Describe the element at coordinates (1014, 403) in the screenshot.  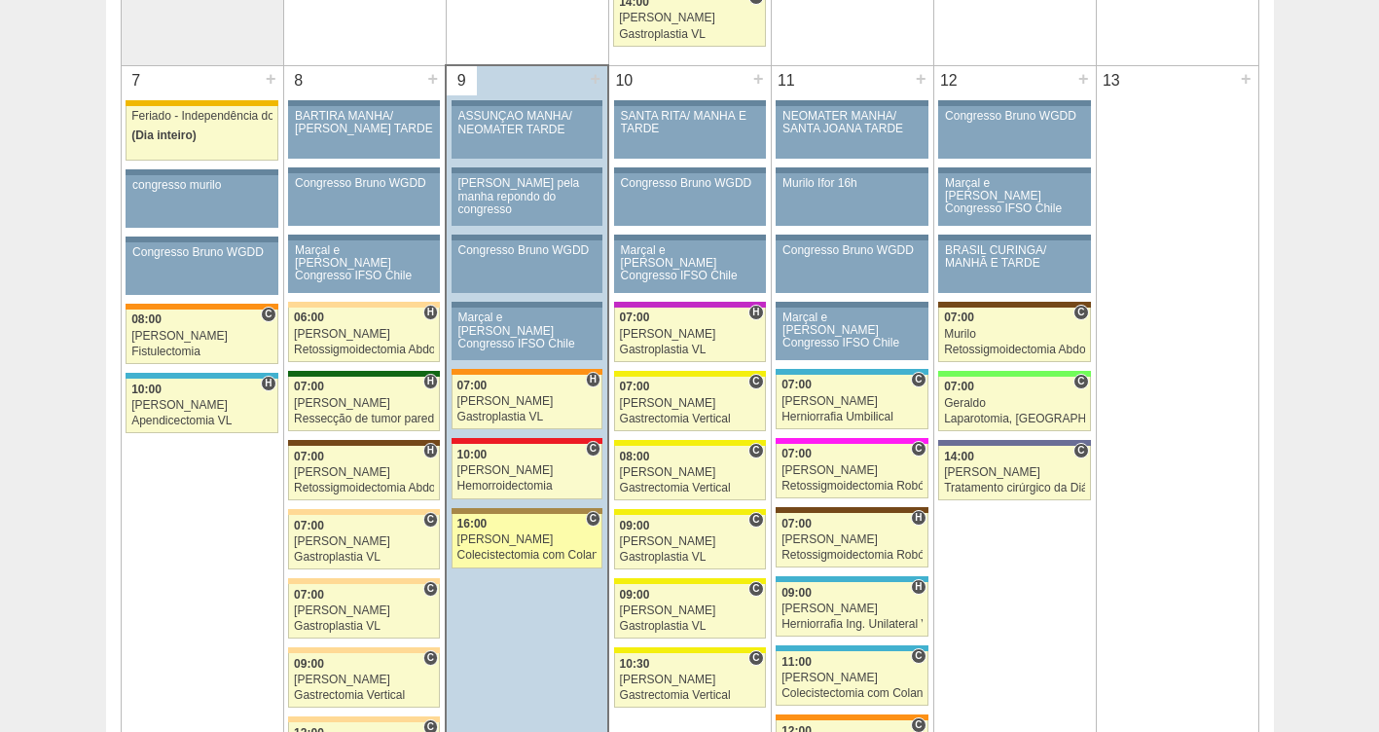
I see `div: Geraldo` at that location.